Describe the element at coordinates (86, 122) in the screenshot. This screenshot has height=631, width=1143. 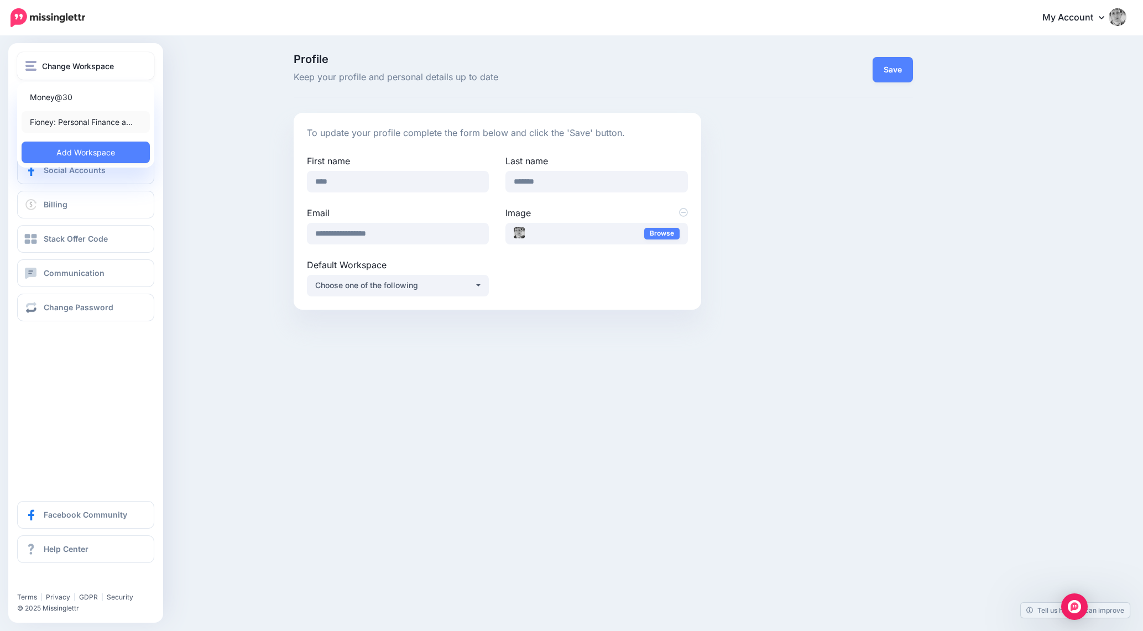
I see `a: Fioney: Personal Finance a…` at that location.